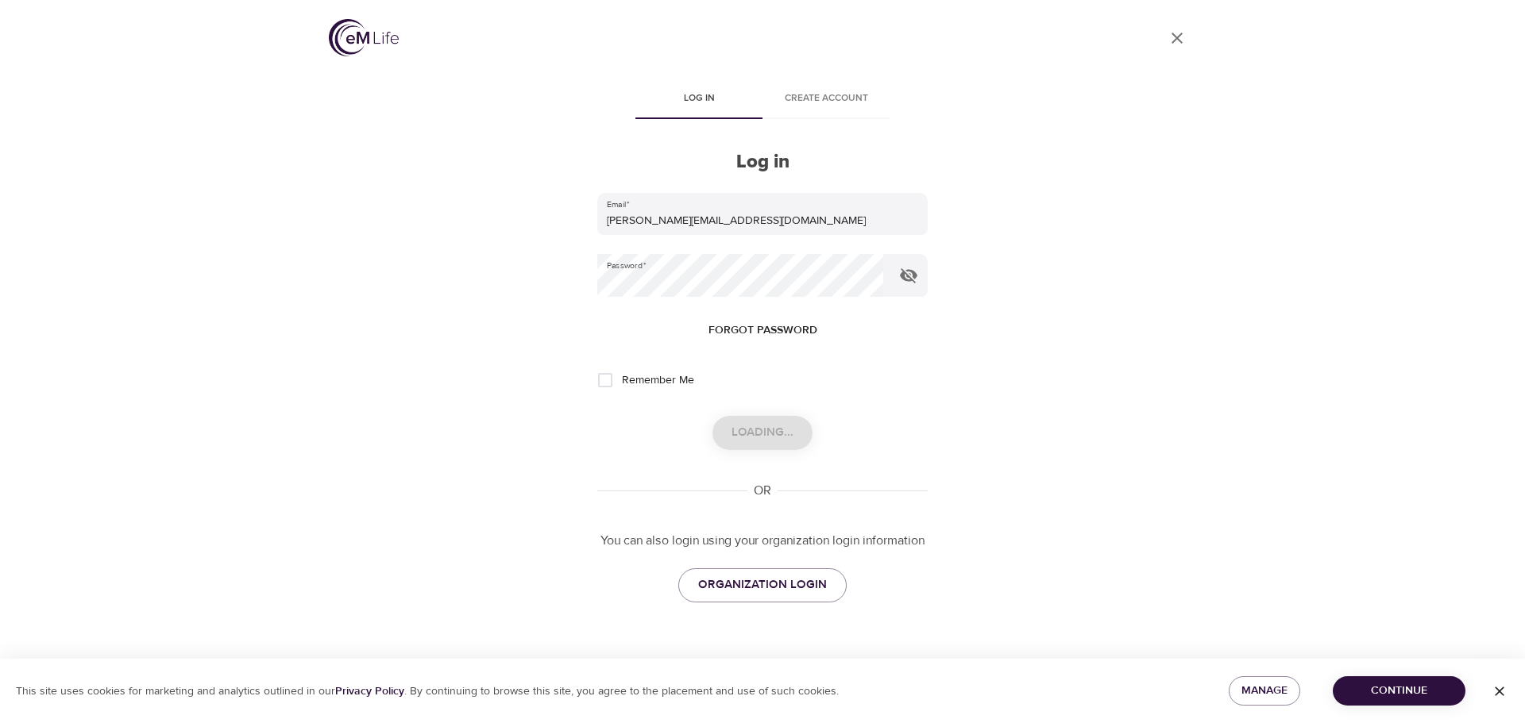  I want to click on a: Privacy Policy, so click(369, 692).